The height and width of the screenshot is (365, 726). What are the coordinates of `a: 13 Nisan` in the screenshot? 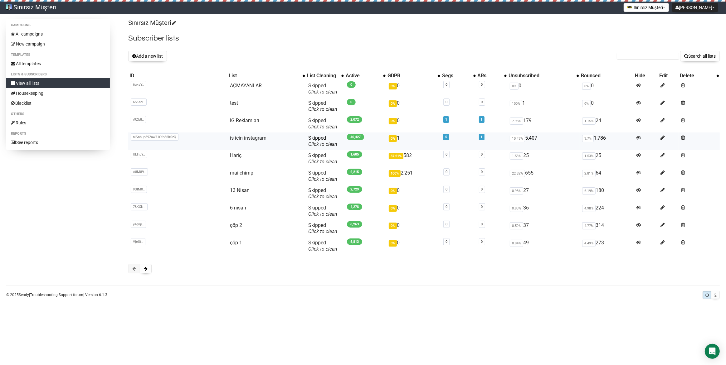 It's located at (240, 190).